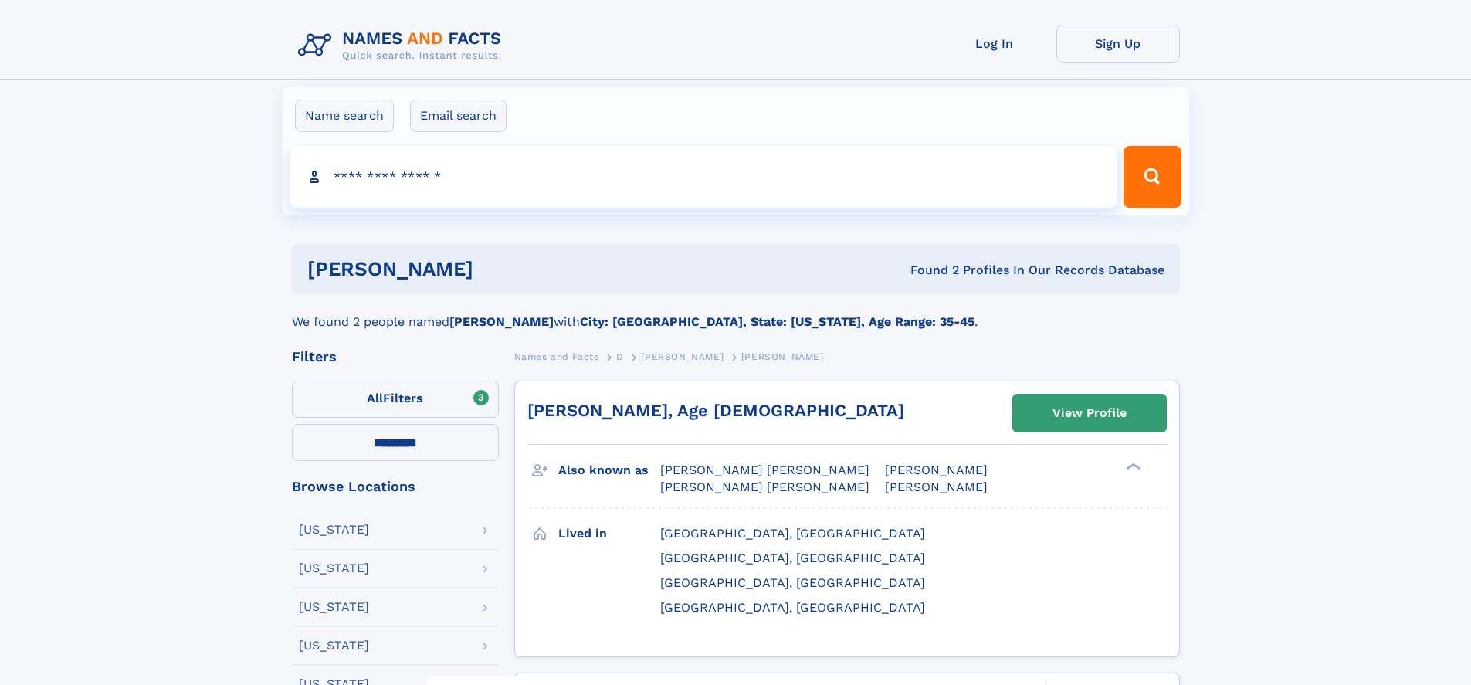  I want to click on a: View Profile, so click(1090, 413).